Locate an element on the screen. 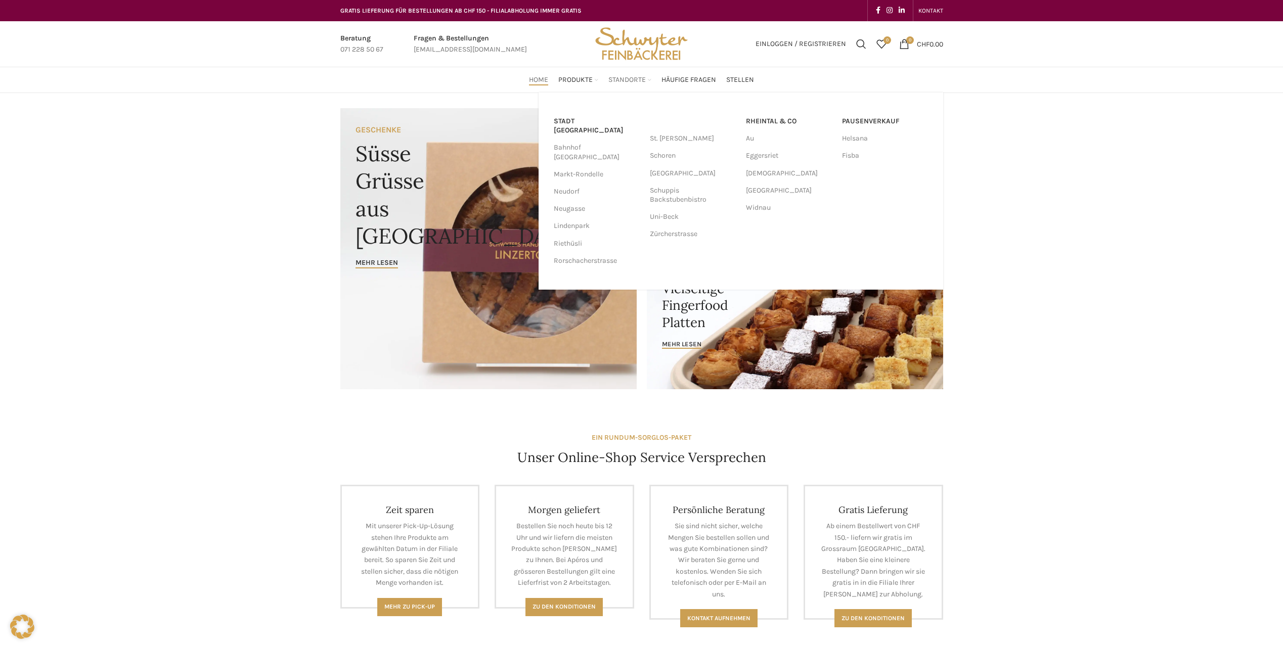  a: Site logo is located at coordinates (641, 43).